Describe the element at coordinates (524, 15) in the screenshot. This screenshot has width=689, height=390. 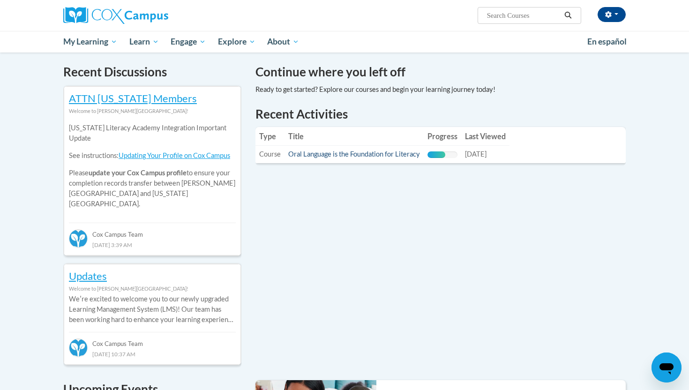
I see `input: Search Courses` at that location.